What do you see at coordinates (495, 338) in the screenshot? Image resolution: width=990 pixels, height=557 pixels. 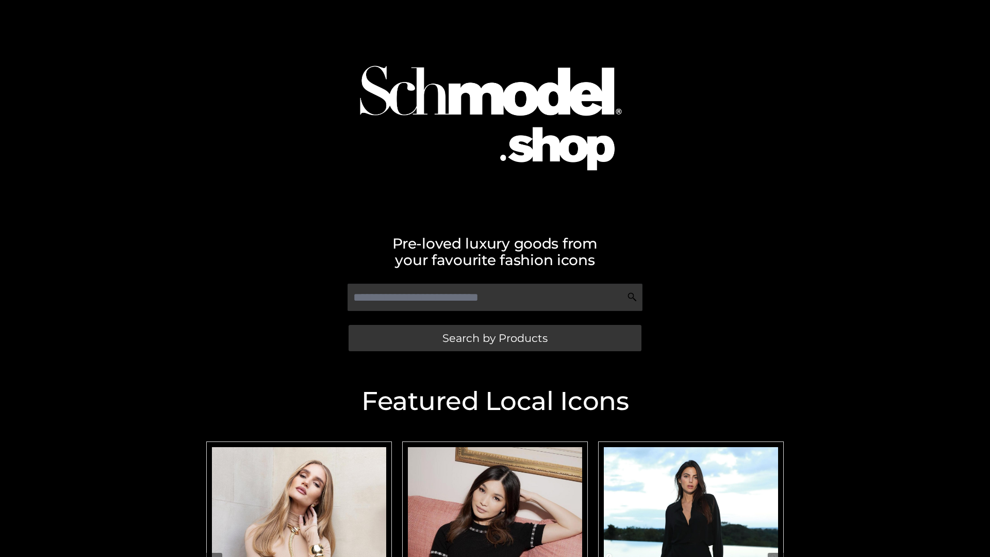 I see `span: Search by Products` at bounding box center [495, 338].